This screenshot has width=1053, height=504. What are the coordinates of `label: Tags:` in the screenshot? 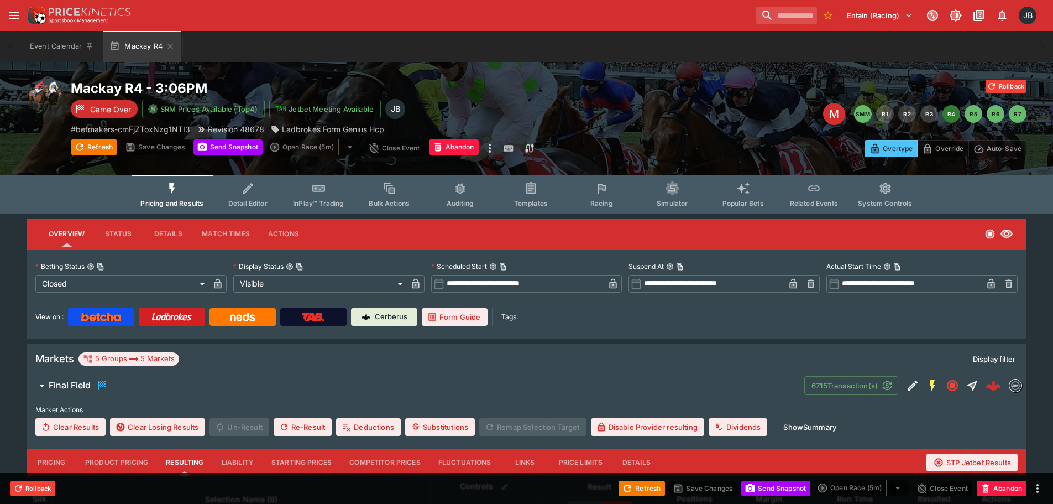 It's located at (510, 317).